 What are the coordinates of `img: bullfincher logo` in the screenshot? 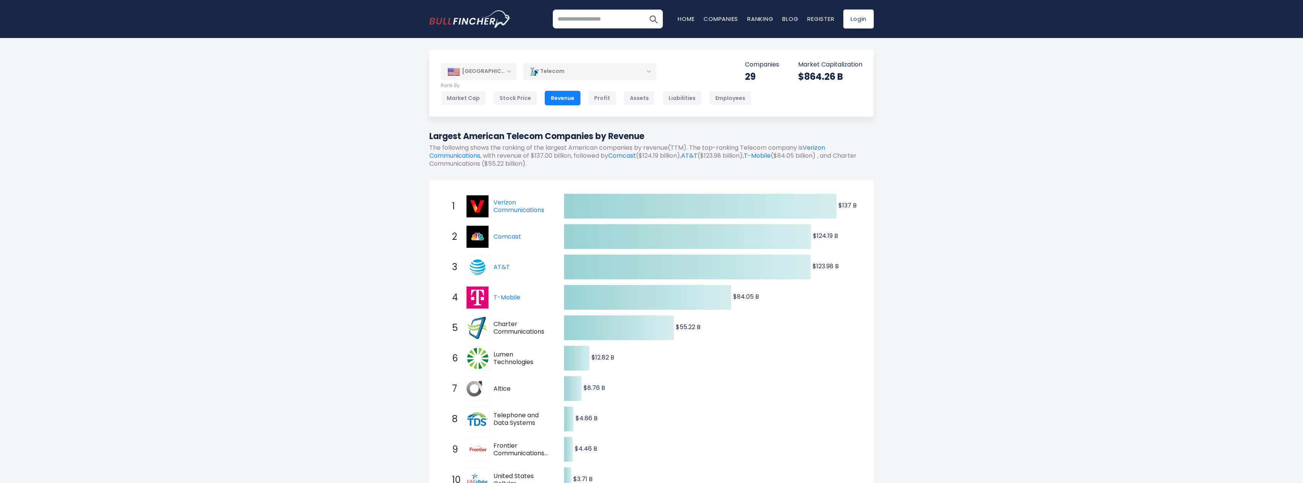 It's located at (470, 19).